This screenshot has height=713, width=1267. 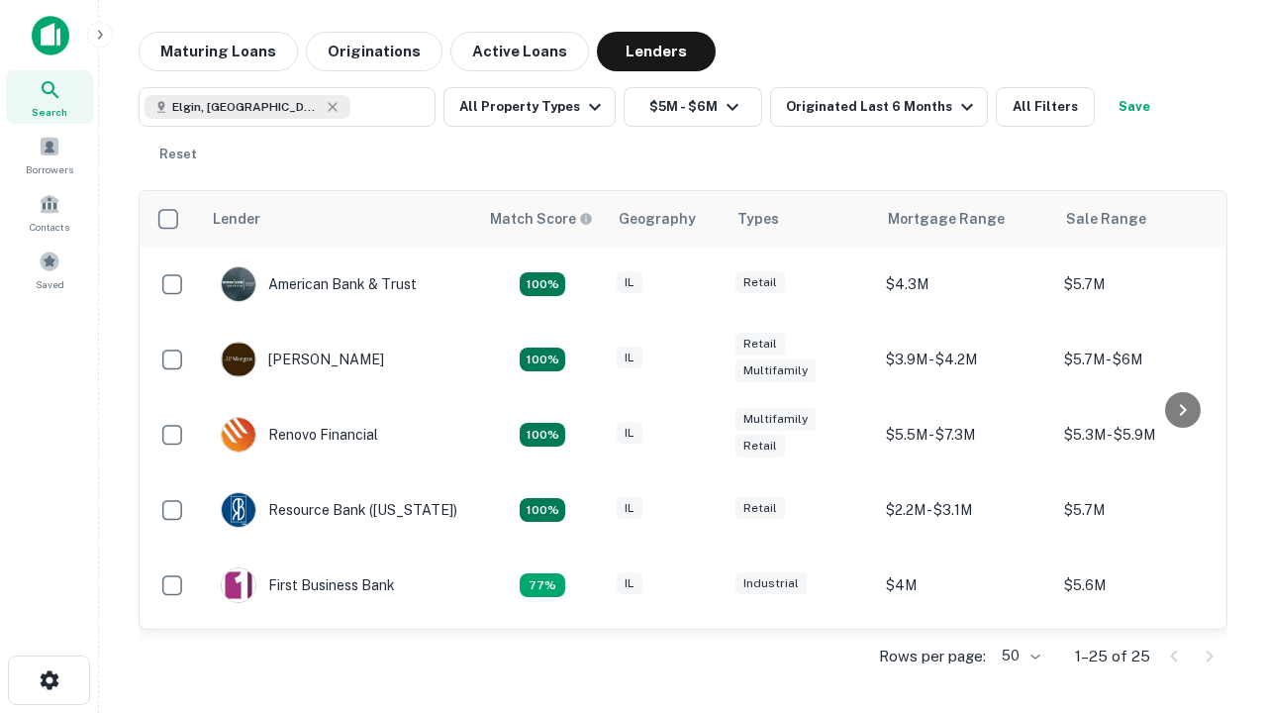 What do you see at coordinates (49, 212) in the screenshot?
I see `div: Contacts` at bounding box center [49, 212].